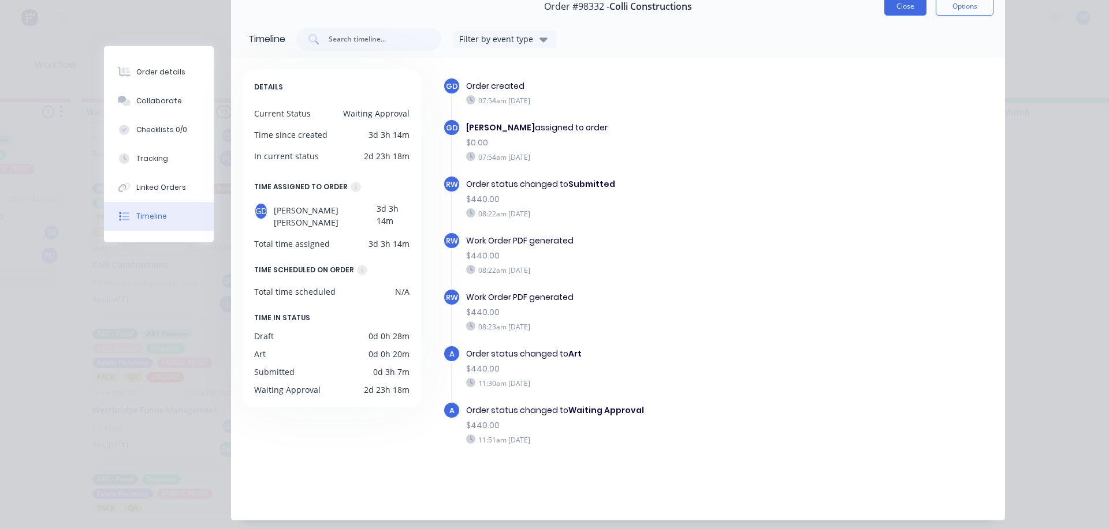 The width and height of the screenshot is (1109, 529). What do you see at coordinates (650, 6) in the screenshot?
I see `span: Colli Constructions` at bounding box center [650, 6].